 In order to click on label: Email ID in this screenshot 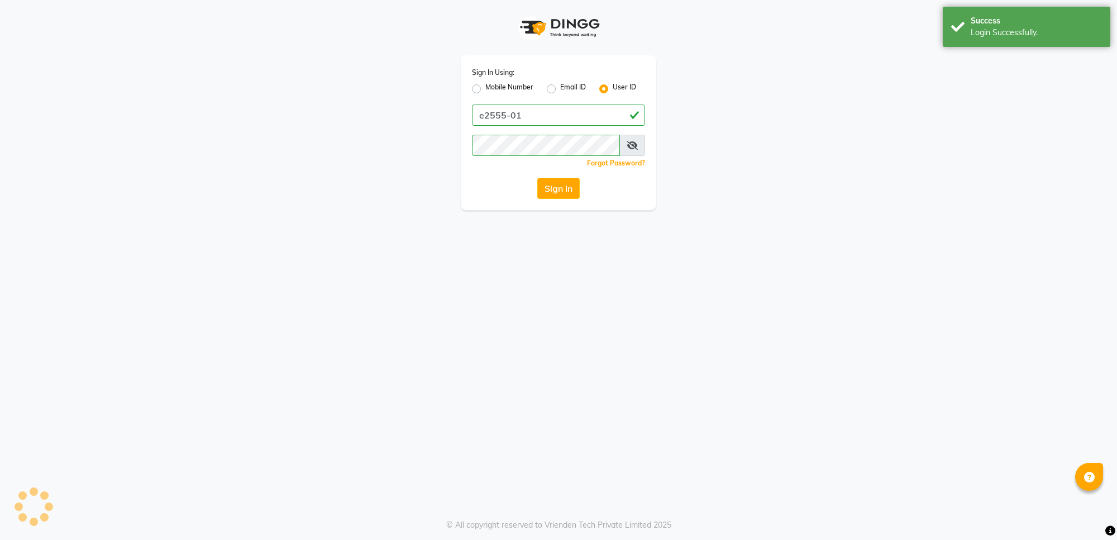, I will do `click(573, 89)`.